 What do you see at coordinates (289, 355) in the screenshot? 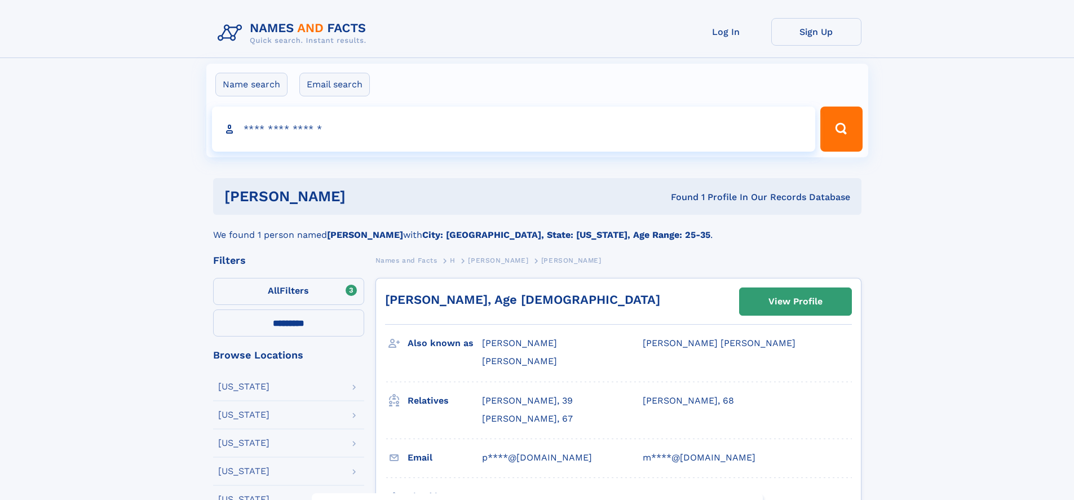
I see `div: Browse Locations` at bounding box center [289, 355].